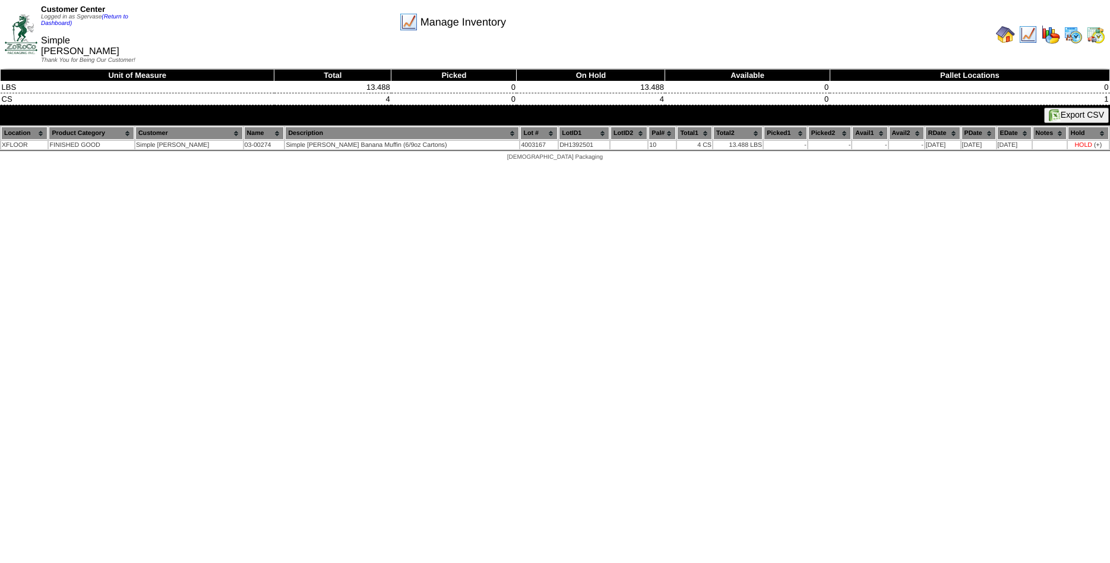 Image resolution: width=1110 pixels, height=563 pixels. I want to click on th: Pallet Locations, so click(969, 75).